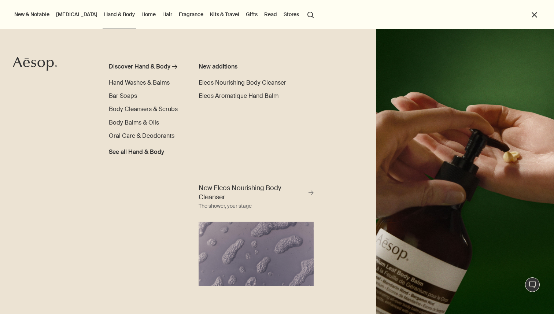 The width and height of the screenshot is (554, 314). What do you see at coordinates (252, 193) in the screenshot?
I see `span: New Eleos Nourishing Body Cleanser` at bounding box center [252, 193].